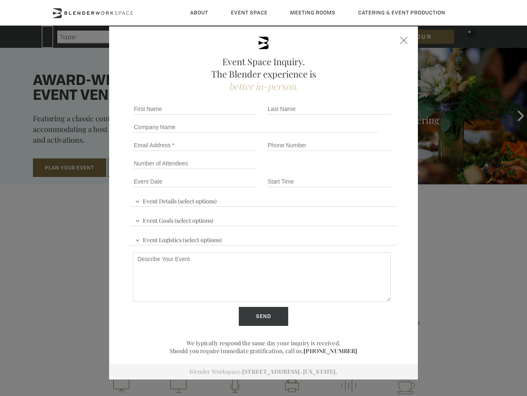  What do you see at coordinates (264, 74) in the screenshot?
I see `h2: Event Space Inquiry. The Blender experience is` at bounding box center [264, 74].